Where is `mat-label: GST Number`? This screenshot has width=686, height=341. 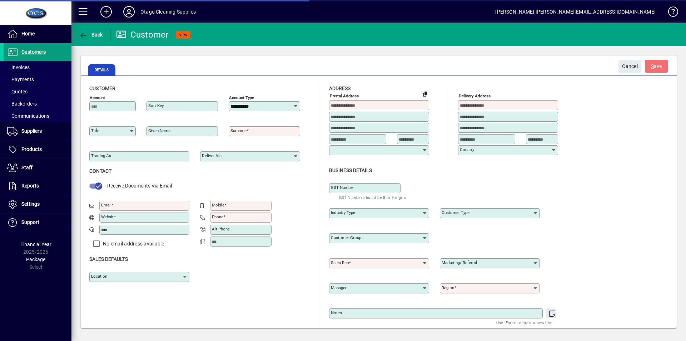 mat-label: GST Number is located at coordinates (342, 187).